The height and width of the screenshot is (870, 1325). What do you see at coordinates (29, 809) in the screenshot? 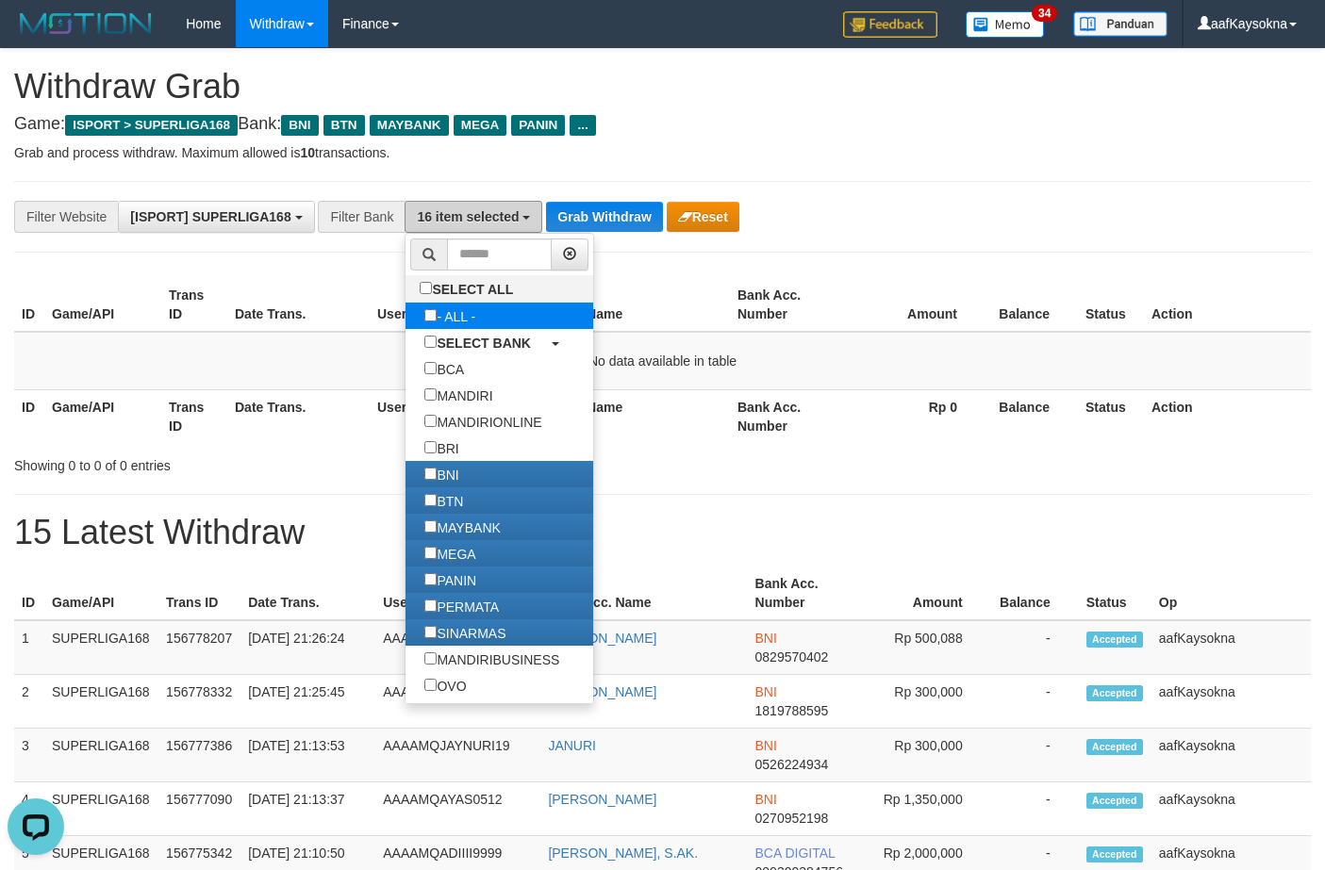
I see `td: 4` at bounding box center [29, 809].